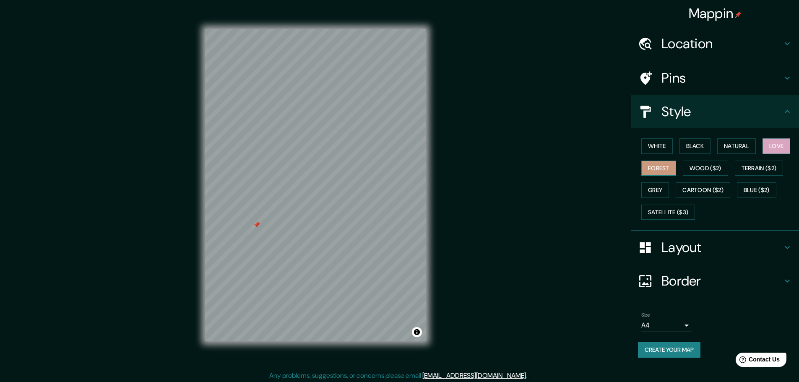 The image size is (799, 382). What do you see at coordinates (757, 190) in the screenshot?
I see `button: Blue ($2)` at bounding box center [757, 190].